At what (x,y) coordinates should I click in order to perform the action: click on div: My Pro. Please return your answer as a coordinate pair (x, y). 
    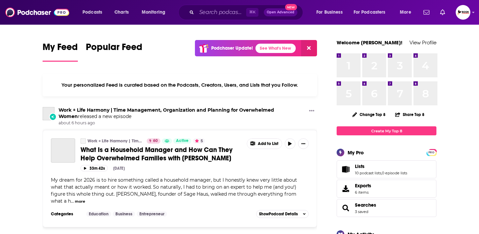
    Looking at the image, I should click on (356, 152).